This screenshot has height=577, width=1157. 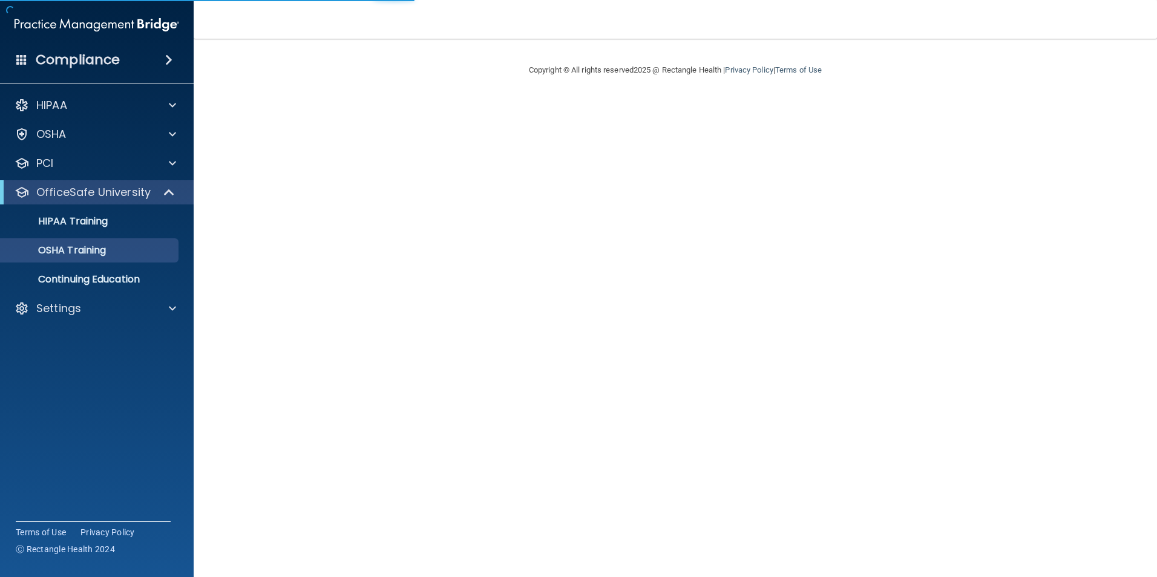 What do you see at coordinates (45, 163) in the screenshot?
I see `p: PCI` at bounding box center [45, 163].